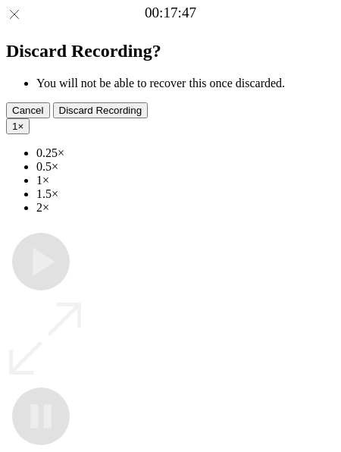 The image size is (341, 452). What do you see at coordinates (14, 126) in the screenshot?
I see `span: 1` at bounding box center [14, 126].